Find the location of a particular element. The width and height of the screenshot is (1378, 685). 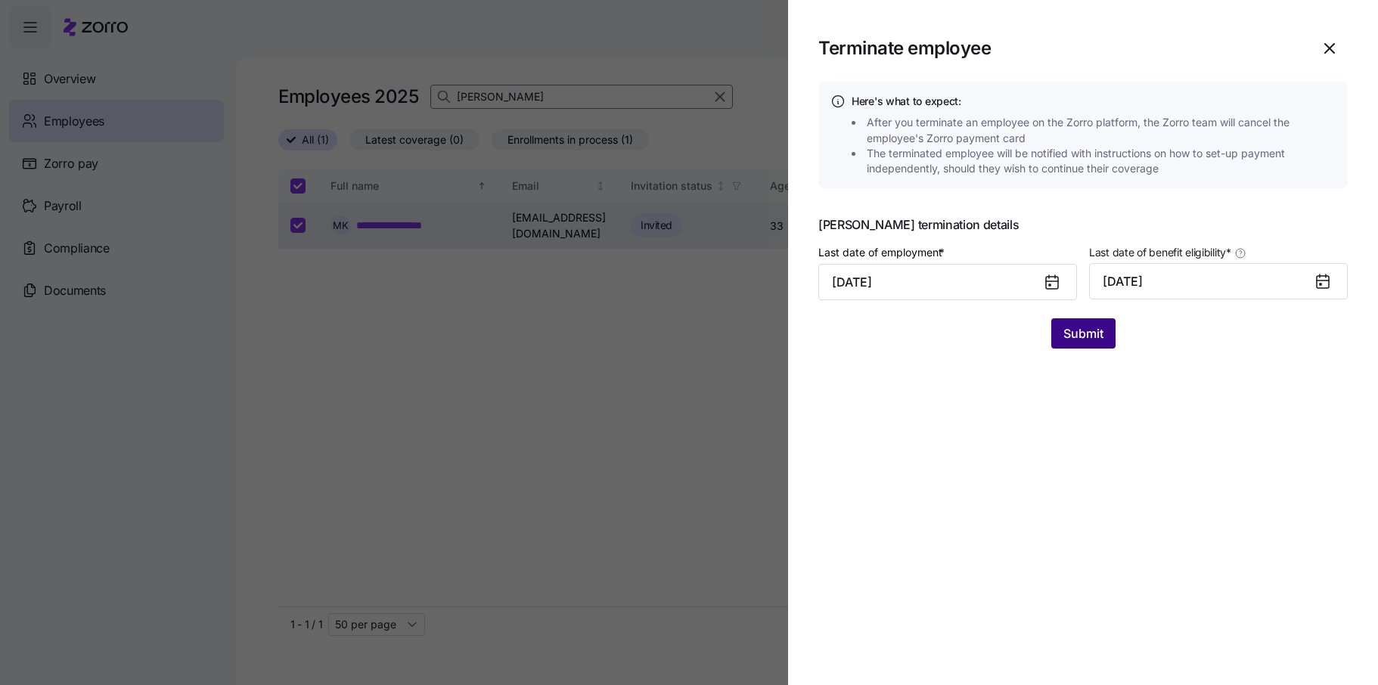

h4: Here's what to expect: is located at coordinates (1094, 101).